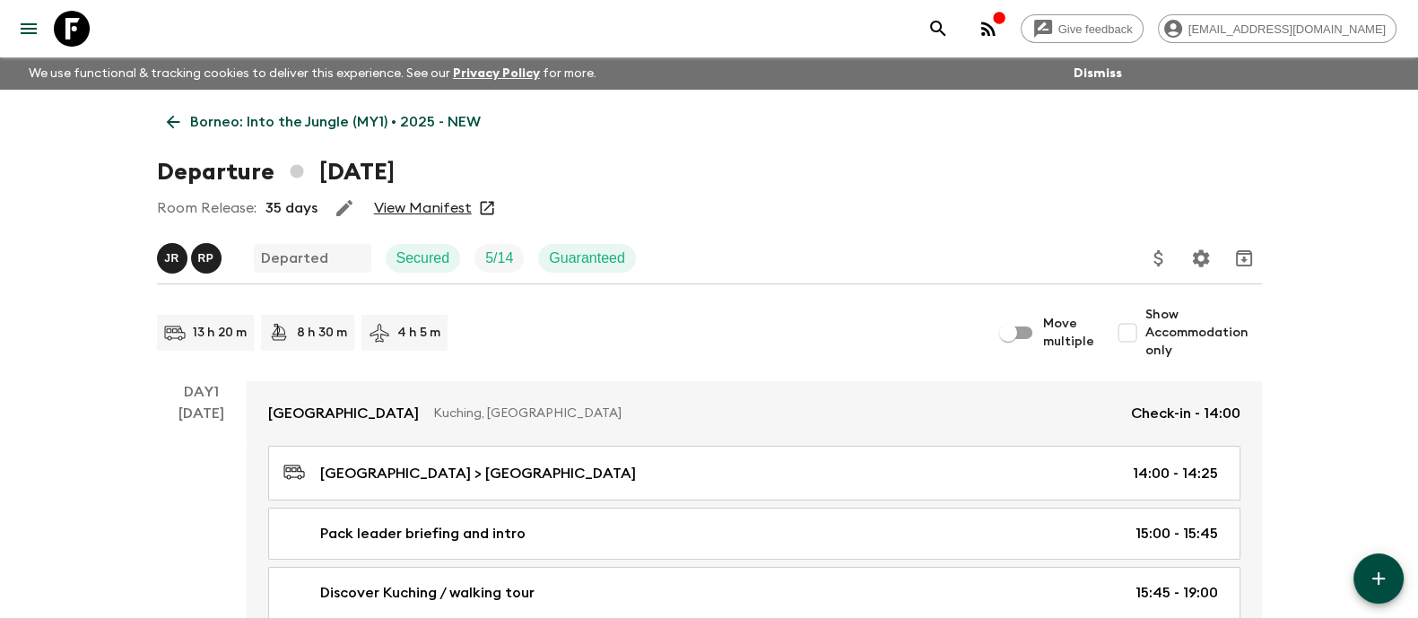 This screenshot has height=618, width=1418. What do you see at coordinates (938, 29) in the screenshot?
I see `button: search adventures` at bounding box center [938, 29].